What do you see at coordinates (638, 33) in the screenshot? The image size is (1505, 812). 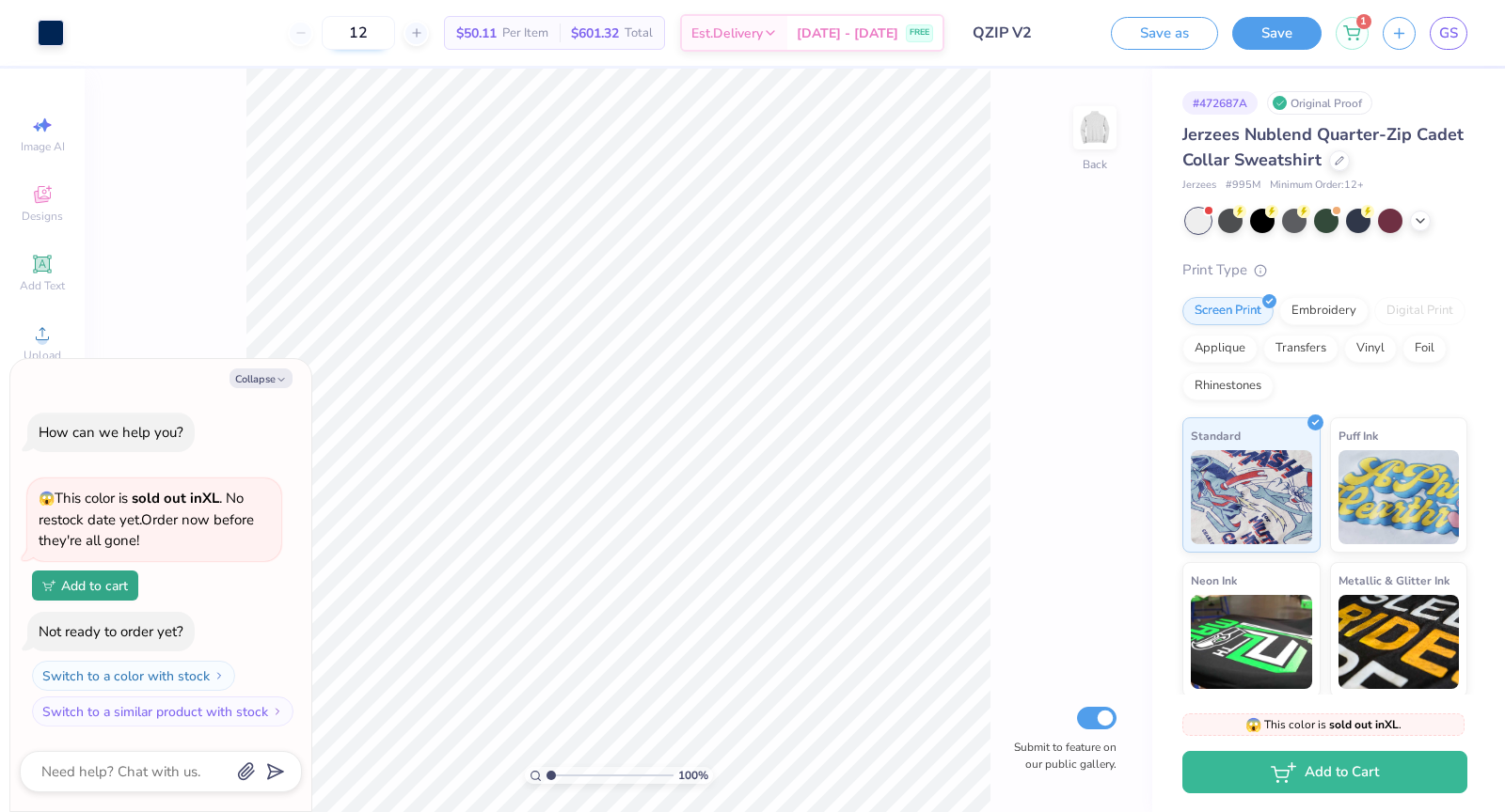 I see `span: Total` at bounding box center [638, 33].